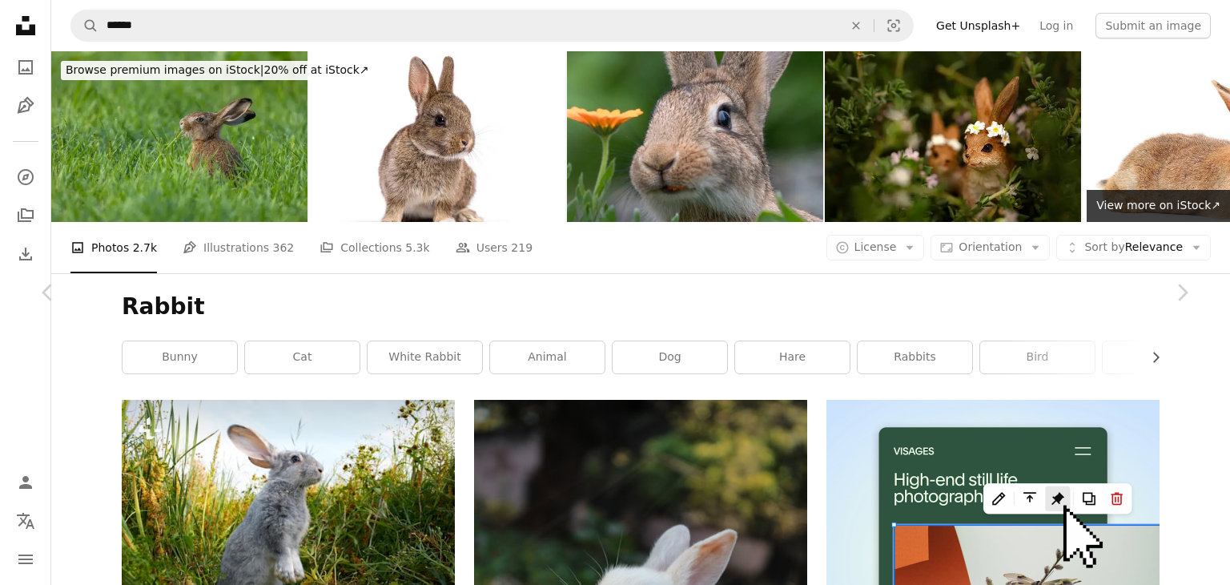 This screenshot has height=585, width=1230. I want to click on span: Sort by, so click(1105, 247).